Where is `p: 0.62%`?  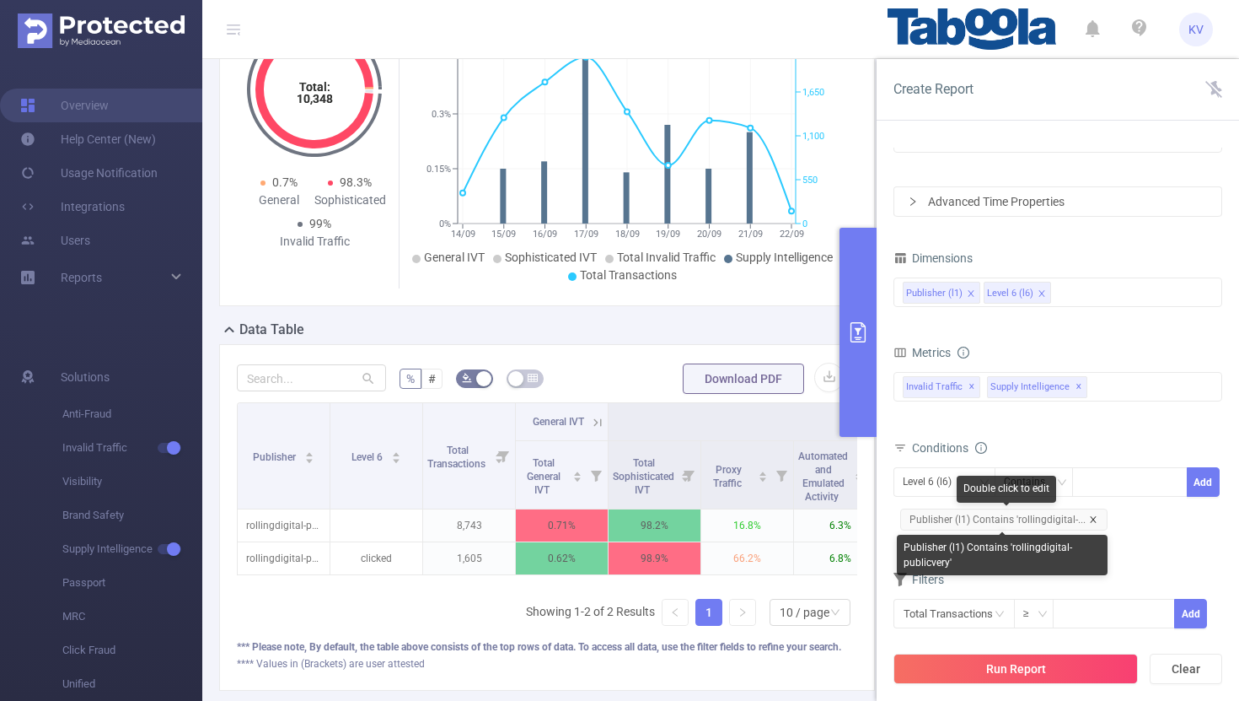
p: 0.62% is located at coordinates (562, 558).